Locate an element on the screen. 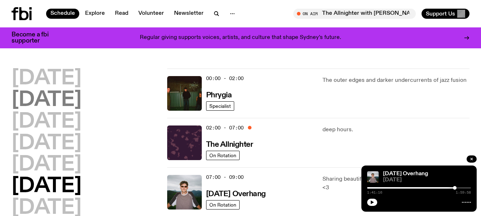 This screenshot has width=481, height=216. p: deep hours. is located at coordinates (396, 130).